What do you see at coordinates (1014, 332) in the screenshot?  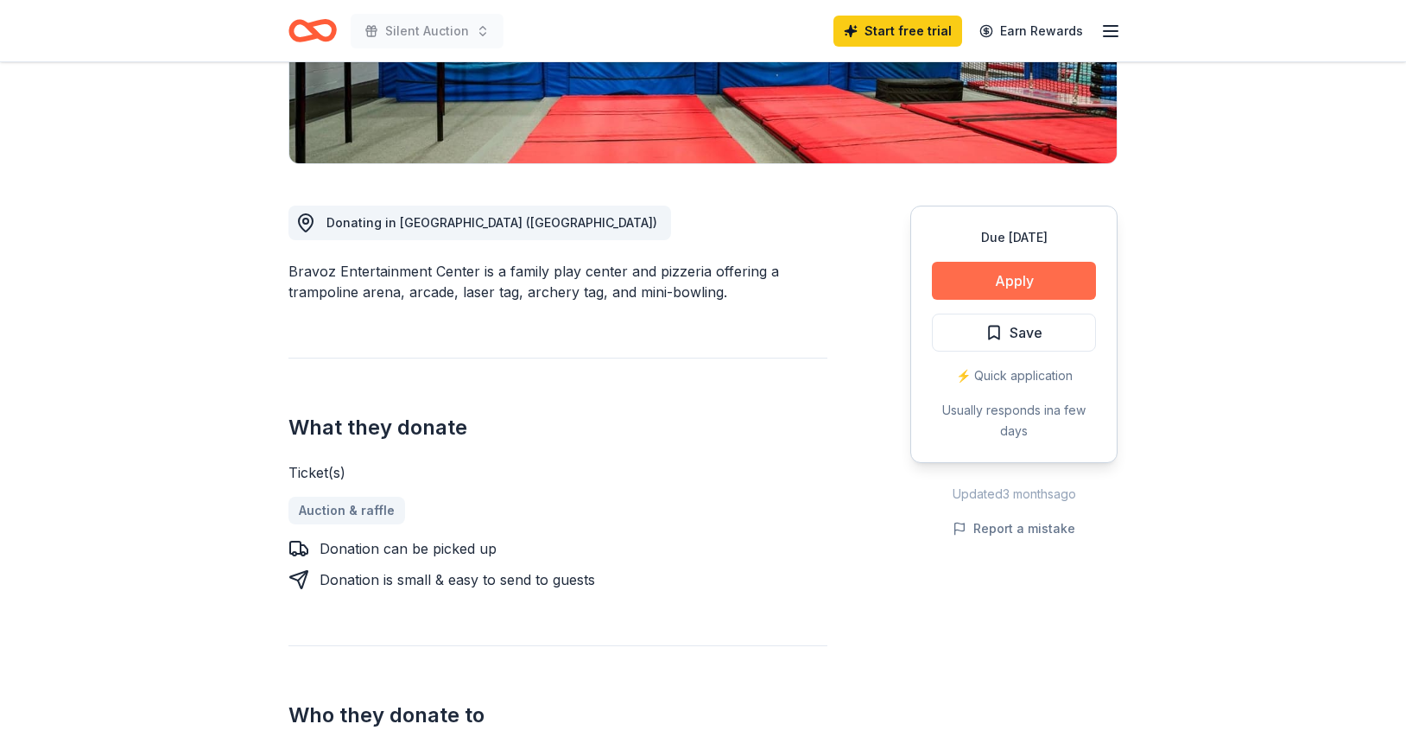 I see `button: Save` at bounding box center [1014, 332].